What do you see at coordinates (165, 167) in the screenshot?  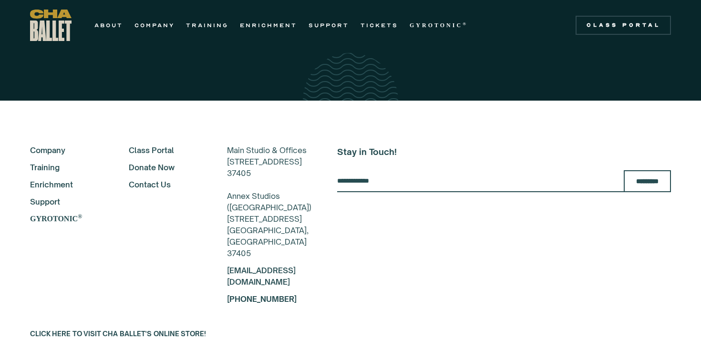 I see `a: Donate Now` at bounding box center [165, 167].